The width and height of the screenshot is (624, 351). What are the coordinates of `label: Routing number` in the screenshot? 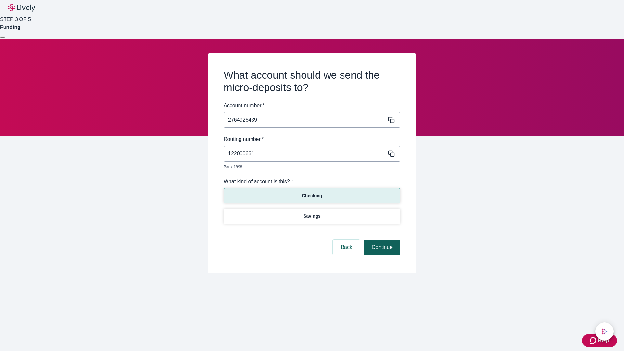 It's located at (243, 139).